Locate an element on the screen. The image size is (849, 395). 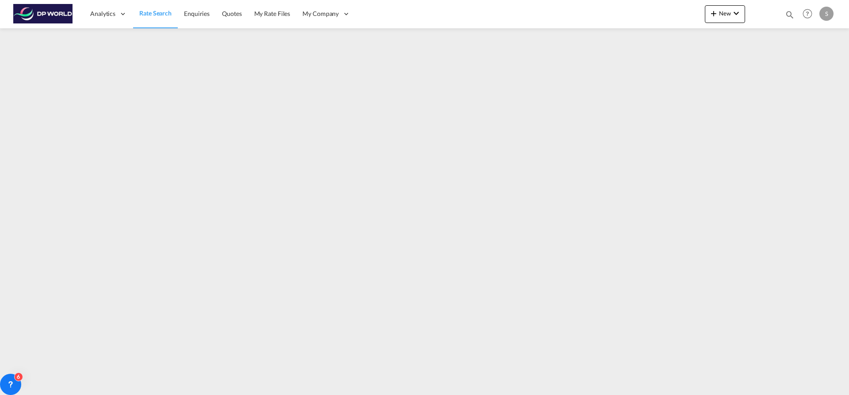
span: Help is located at coordinates (807, 14).